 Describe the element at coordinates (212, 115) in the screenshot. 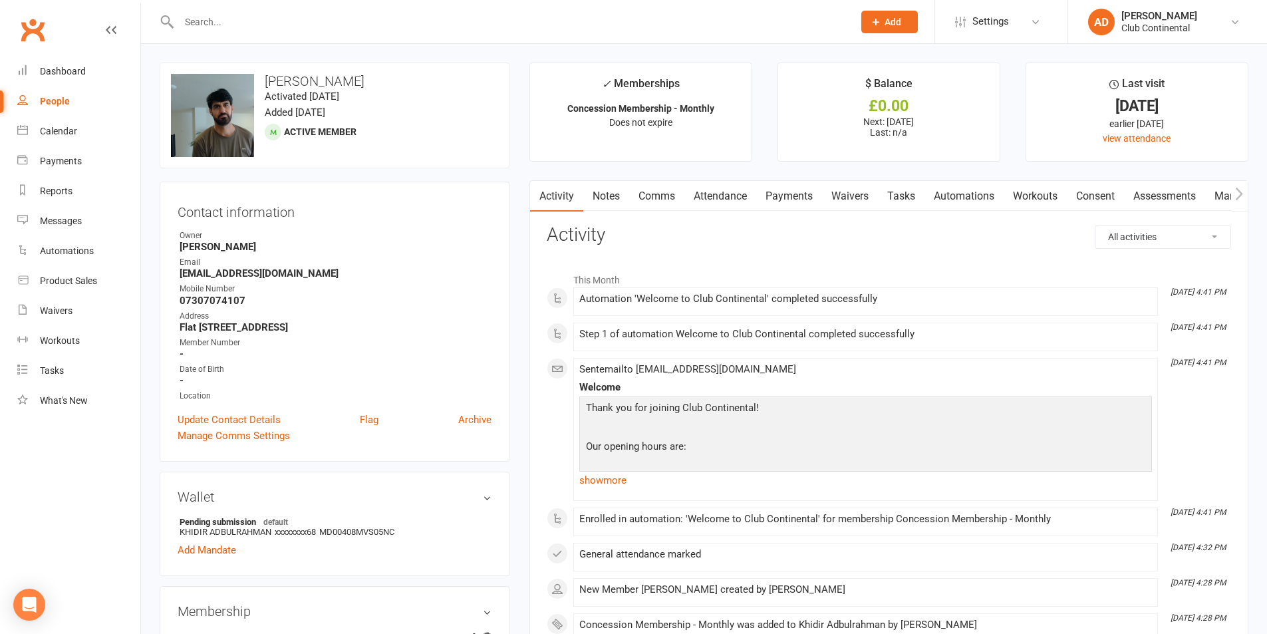

I see `img: image1755098945.png` at that location.